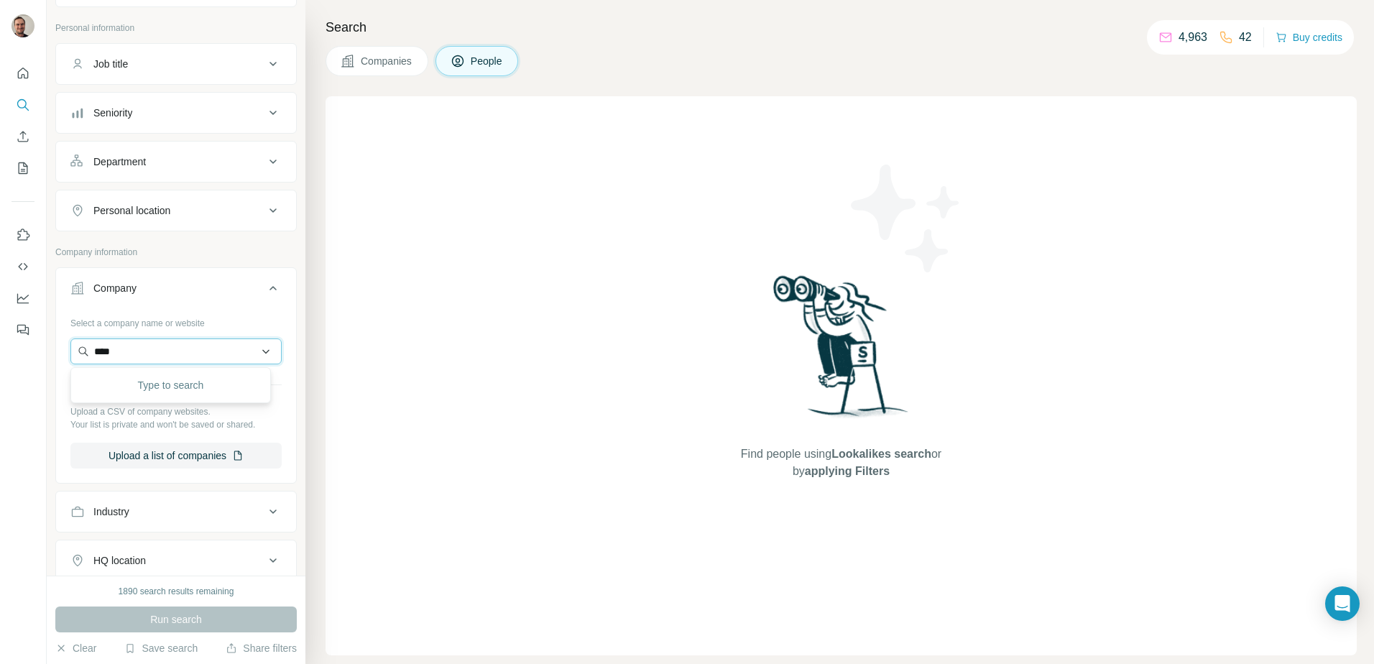  What do you see at coordinates (881, 454) in the screenshot?
I see `span: Lookalikes search` at bounding box center [881, 454].